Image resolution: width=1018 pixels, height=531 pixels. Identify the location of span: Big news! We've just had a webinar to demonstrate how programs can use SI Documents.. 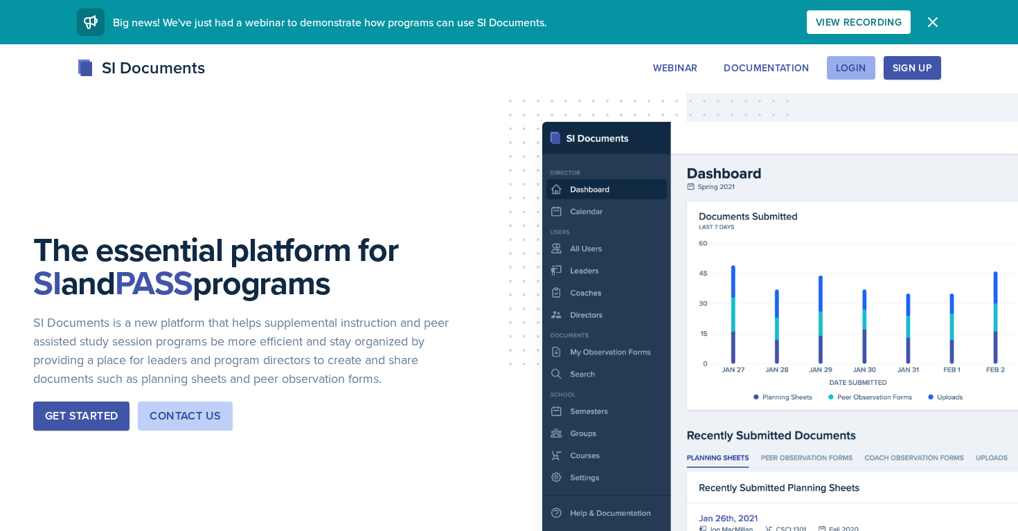
(330, 22).